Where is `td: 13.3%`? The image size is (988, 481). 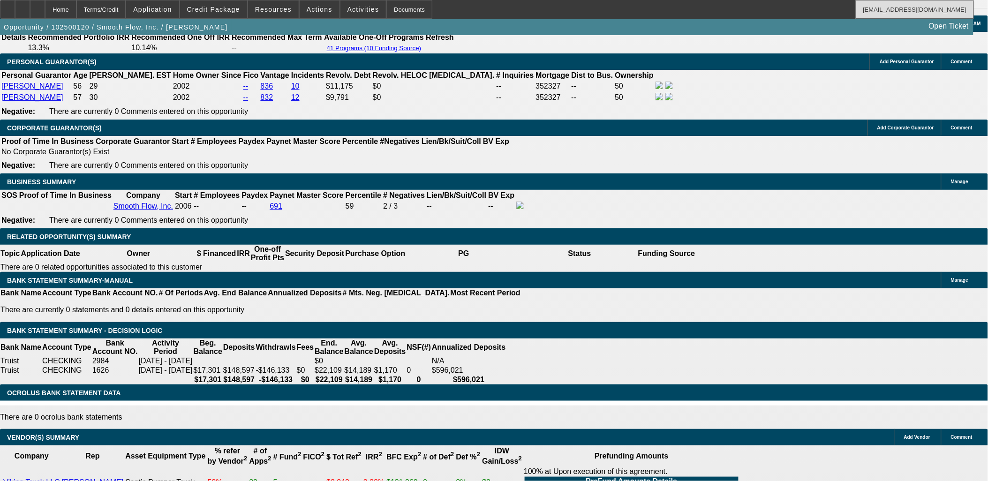 td: 13.3% is located at coordinates (78, 48).